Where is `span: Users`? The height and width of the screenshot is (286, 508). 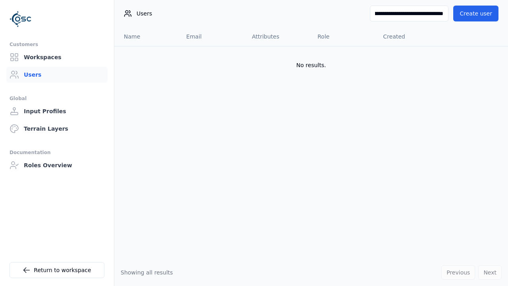 span: Users is located at coordinates (144, 13).